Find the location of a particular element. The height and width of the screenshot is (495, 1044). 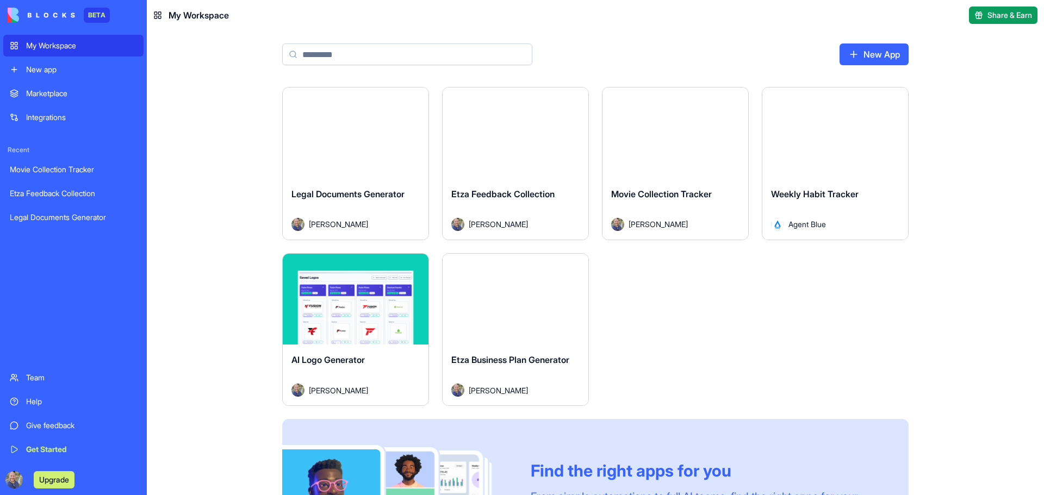

a: BETA is located at coordinates (59, 15).